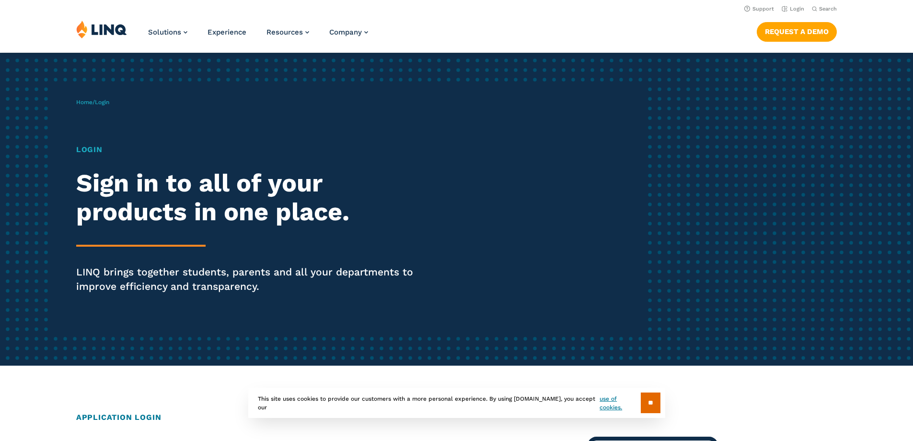 The width and height of the screenshot is (913, 441). Describe the element at coordinates (252, 150) in the screenshot. I see `h1: Login` at that location.